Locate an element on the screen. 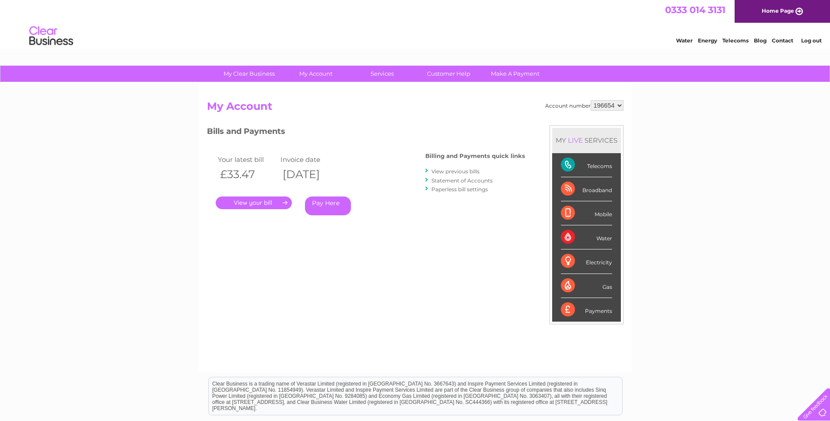 The height and width of the screenshot is (421, 830). a: Services is located at coordinates (382, 73).